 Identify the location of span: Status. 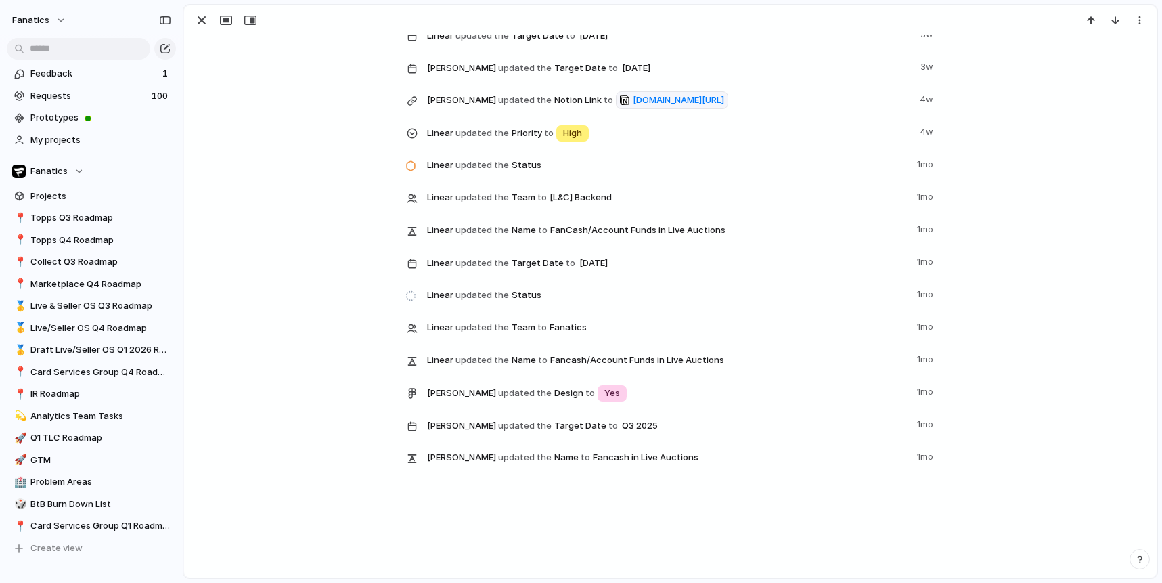
(668, 164).